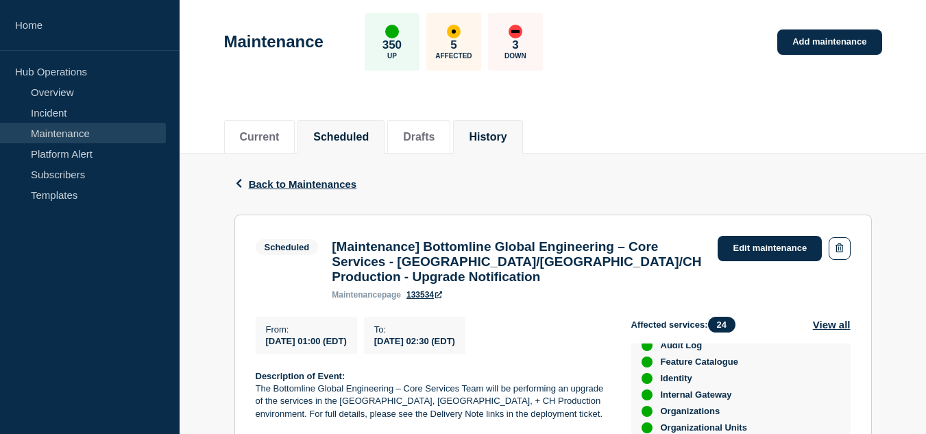 Image resolution: width=926 pixels, height=434 pixels. I want to click on span: Audit Log, so click(681, 345).